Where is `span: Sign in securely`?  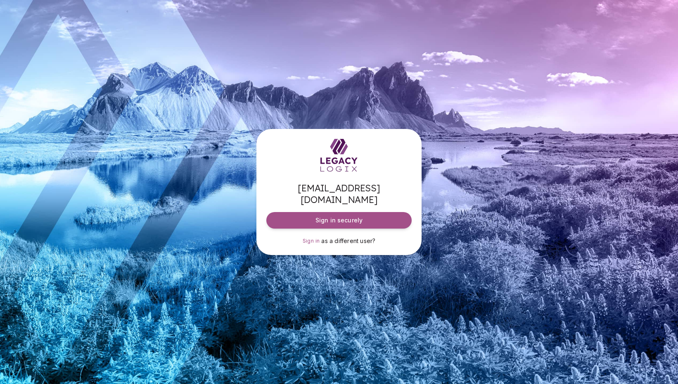
span: Sign in securely is located at coordinates (339, 220).